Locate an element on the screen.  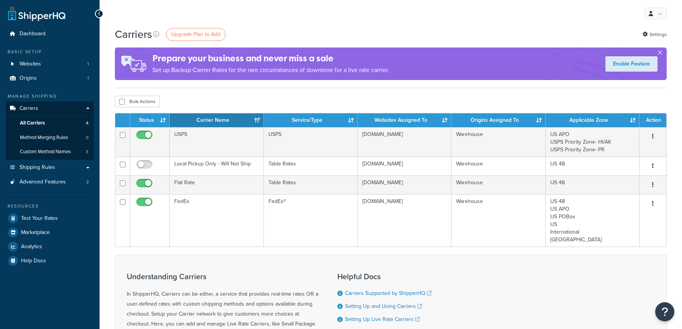
span: 3 is located at coordinates (87, 152).